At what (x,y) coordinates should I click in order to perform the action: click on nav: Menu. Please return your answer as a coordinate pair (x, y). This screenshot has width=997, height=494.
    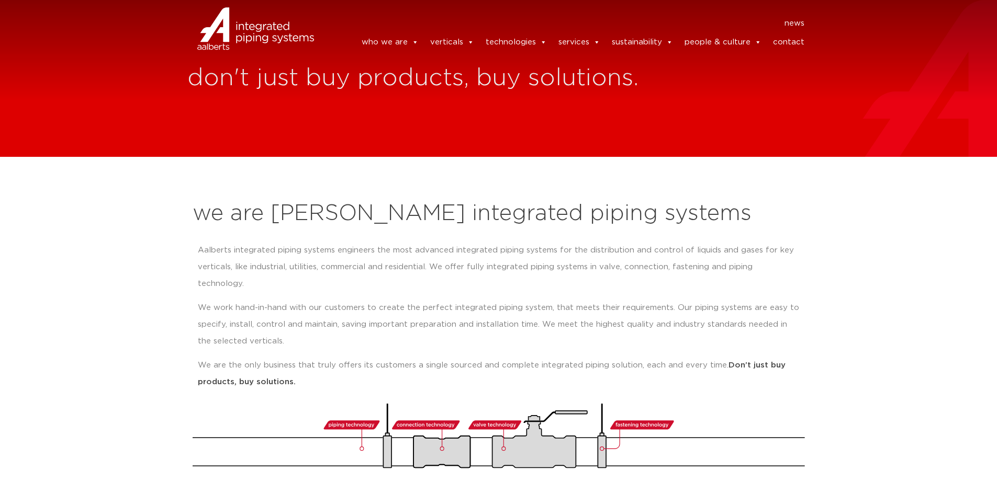
    Looking at the image, I should click on (567, 24).